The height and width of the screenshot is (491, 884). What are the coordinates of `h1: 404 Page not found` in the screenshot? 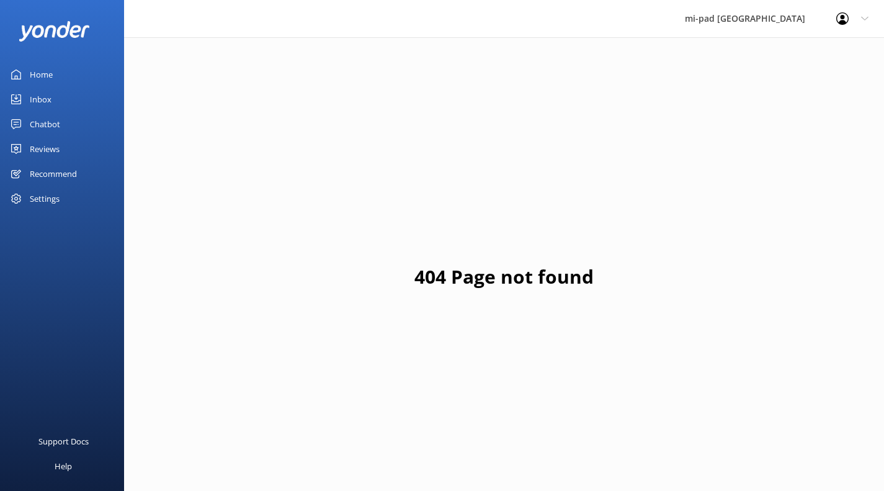 It's located at (504, 277).